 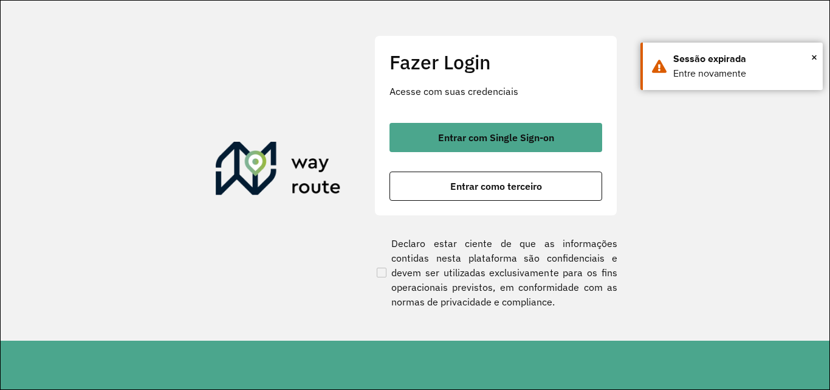 What do you see at coordinates (743, 59) in the screenshot?
I see `div: Sessão expirada` at bounding box center [743, 59].